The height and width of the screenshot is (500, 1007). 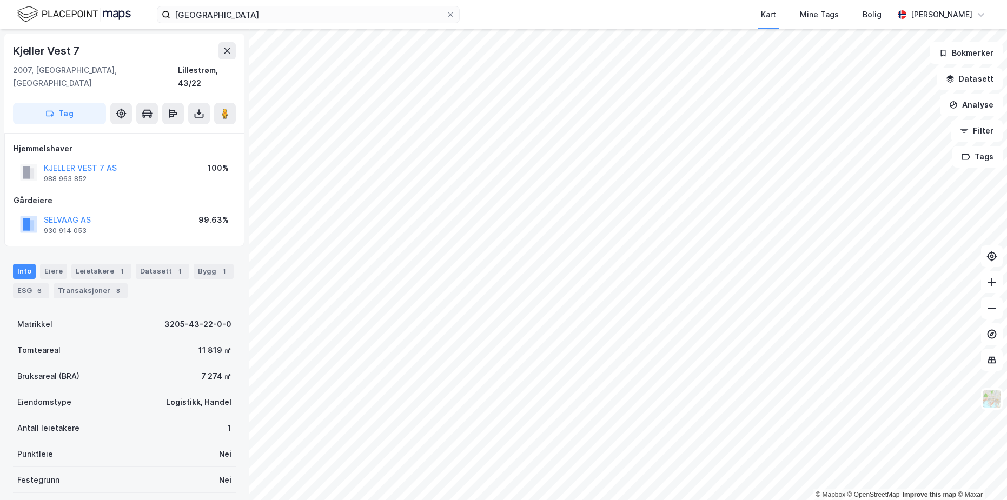 I want to click on div: 99.63%, so click(x=214, y=220).